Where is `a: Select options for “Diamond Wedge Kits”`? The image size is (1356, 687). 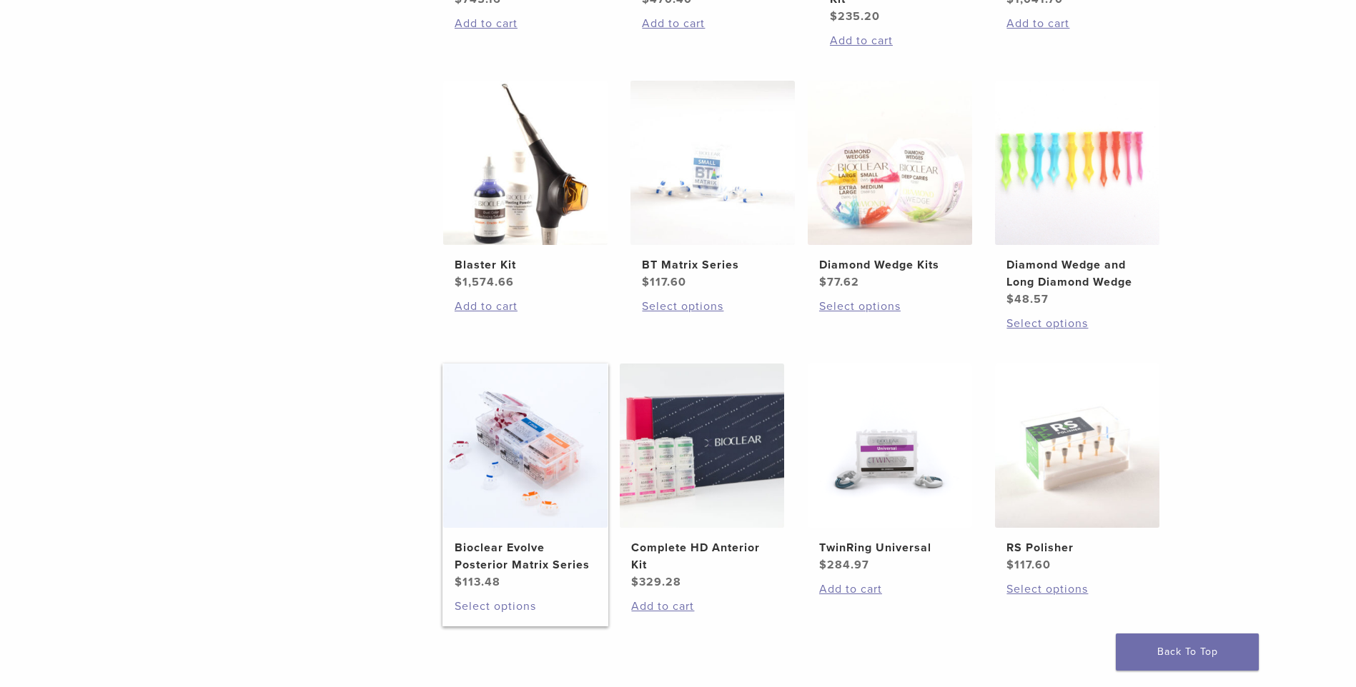
a: Select options for “Diamond Wedge Kits” is located at coordinates (890, 307).